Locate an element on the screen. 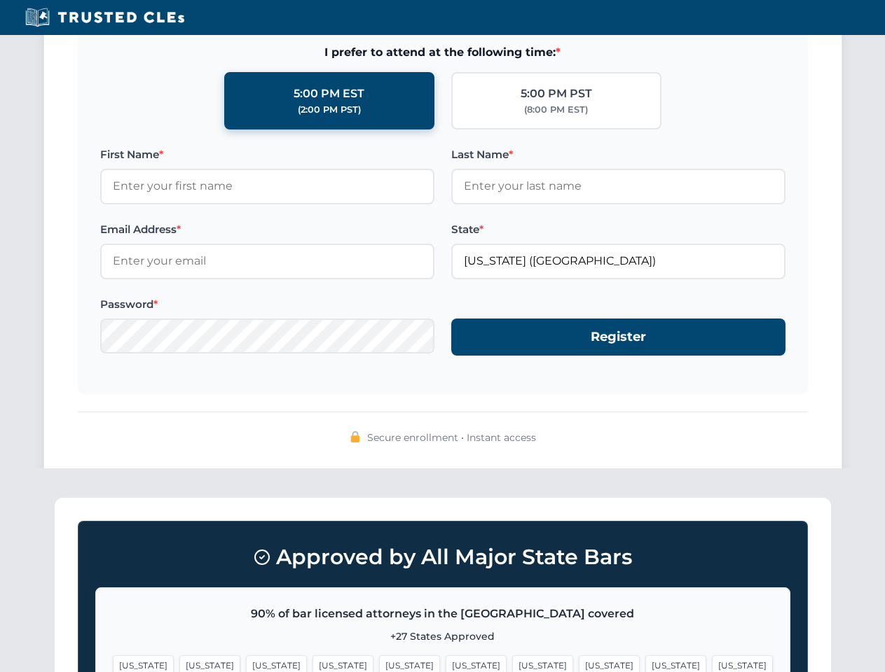 Image resolution: width=885 pixels, height=672 pixels. label: State is located at coordinates (618, 230).